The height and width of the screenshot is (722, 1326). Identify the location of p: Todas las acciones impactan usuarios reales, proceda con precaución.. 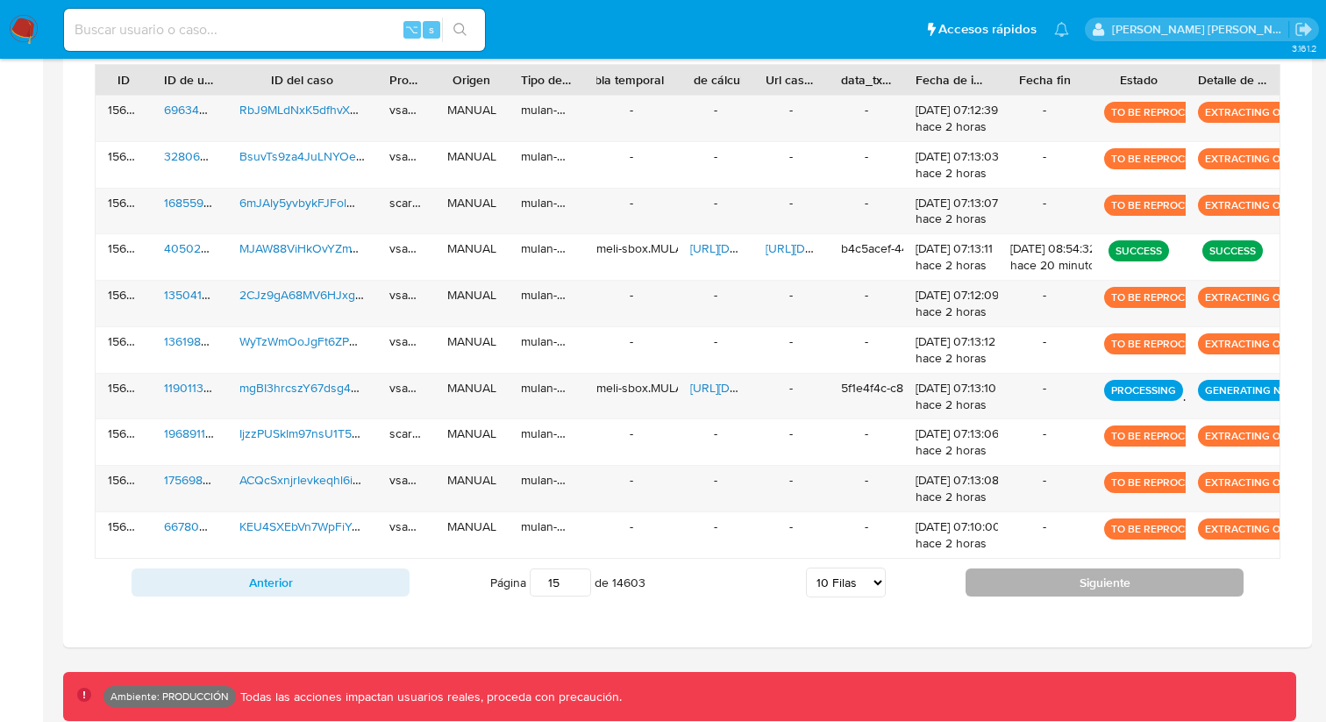
(429, 697).